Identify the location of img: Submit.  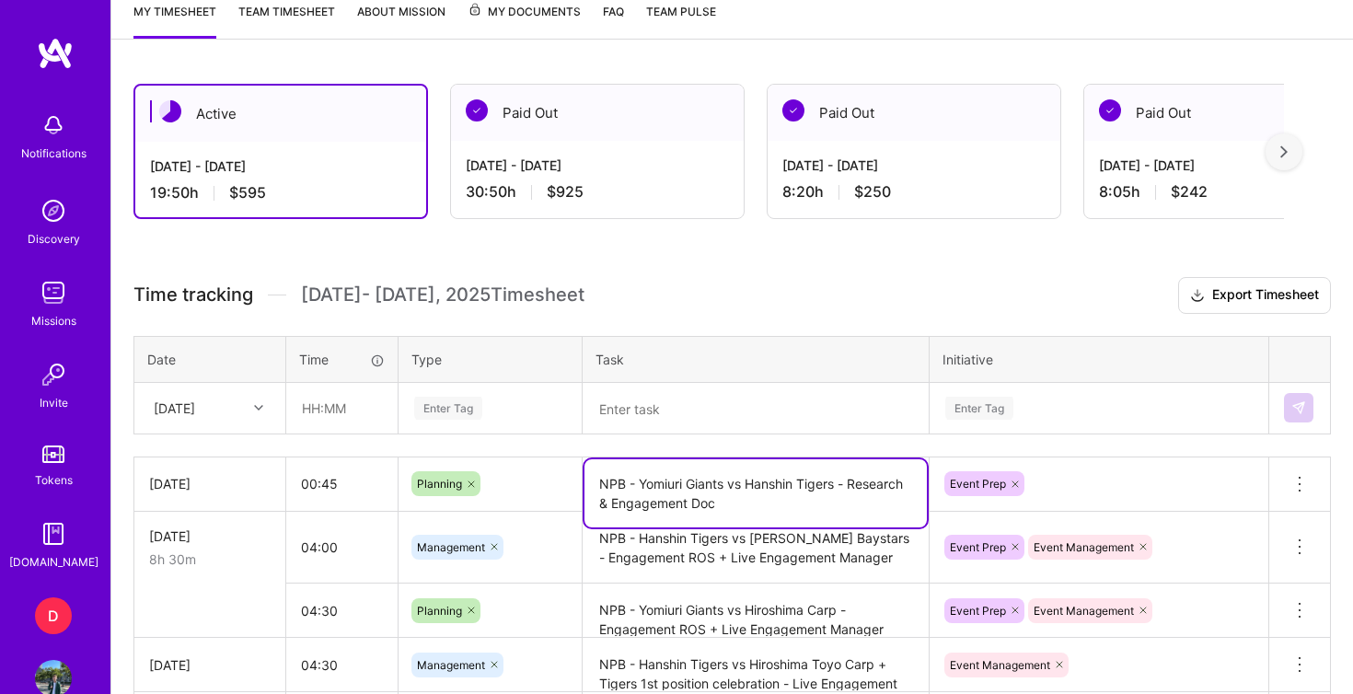
(1299, 408).